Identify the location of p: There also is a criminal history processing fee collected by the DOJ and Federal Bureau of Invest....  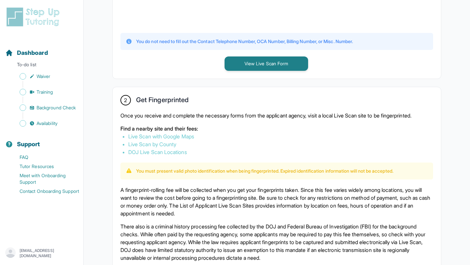
(277, 242).